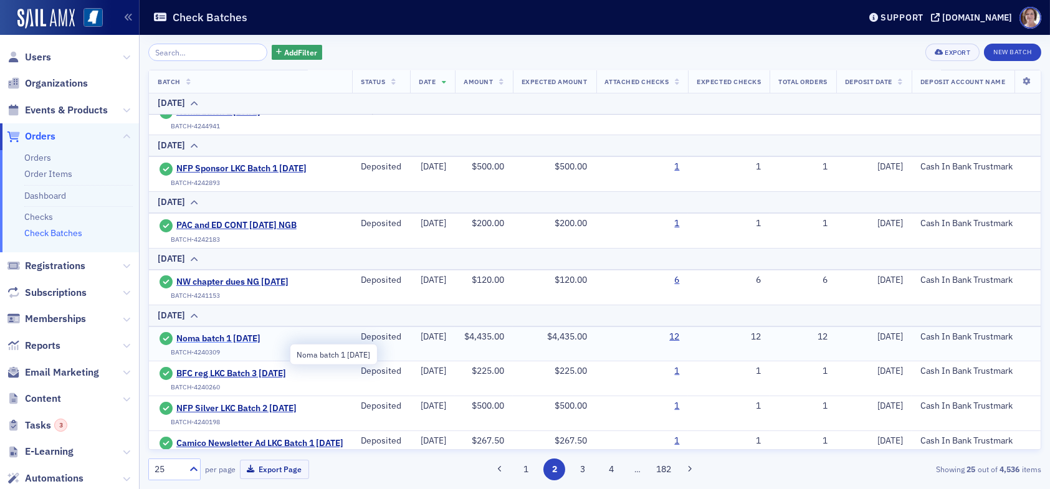  What do you see at coordinates (54, 479) in the screenshot?
I see `span: Automations` at bounding box center [54, 479].